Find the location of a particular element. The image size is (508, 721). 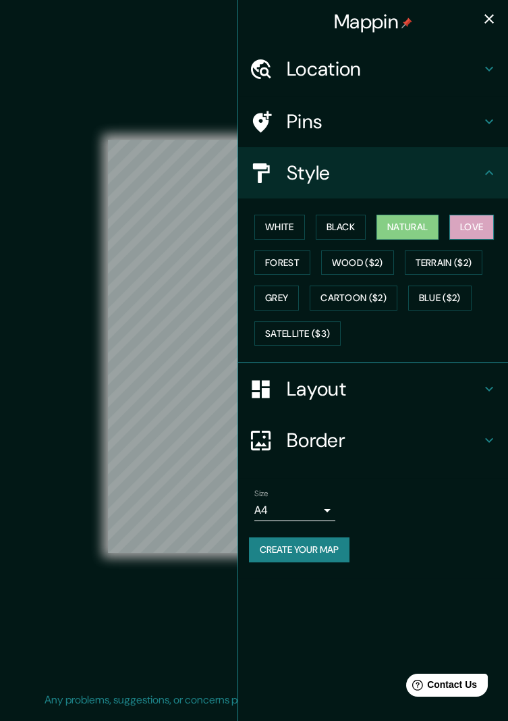

div: A4 is located at coordinates (295, 510).